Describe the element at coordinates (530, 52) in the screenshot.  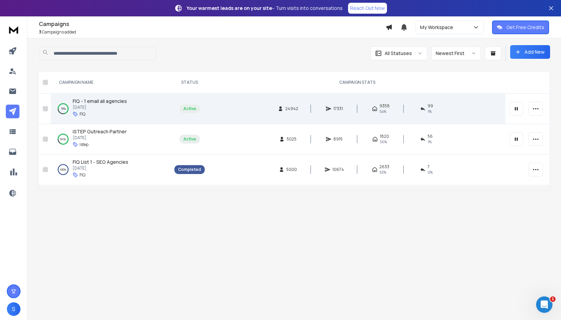
I see `button: Add New` at that location.